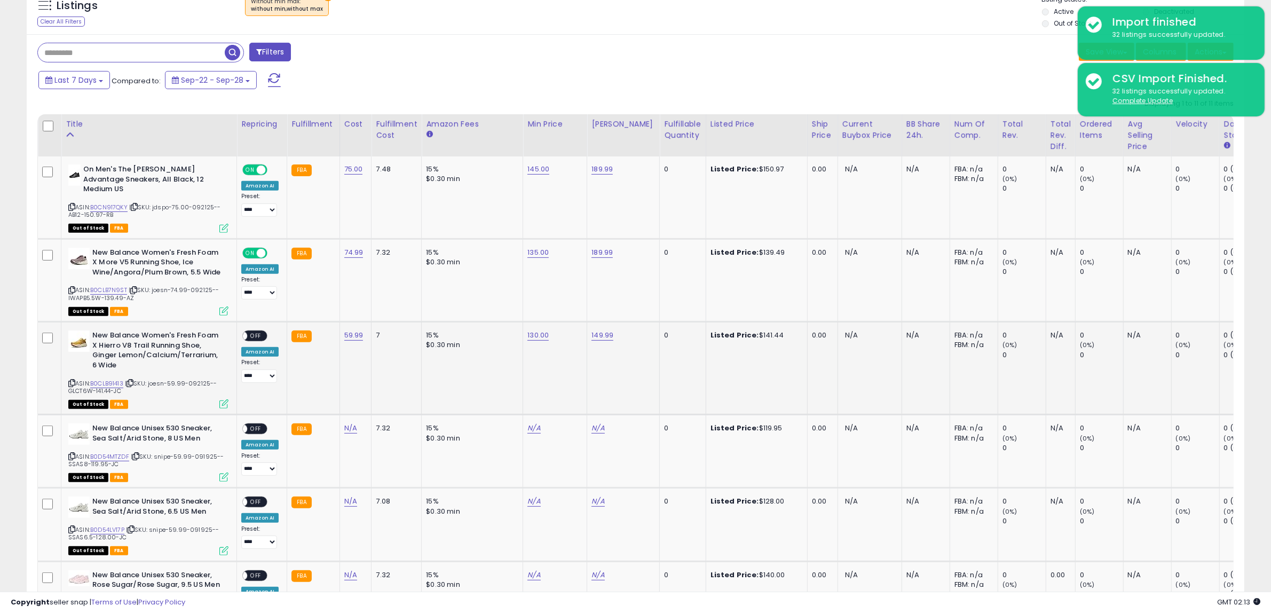 This screenshot has height=613, width=1271. Describe the element at coordinates (98, 602) in the screenshot. I see `div: seller snap | |` at that location.